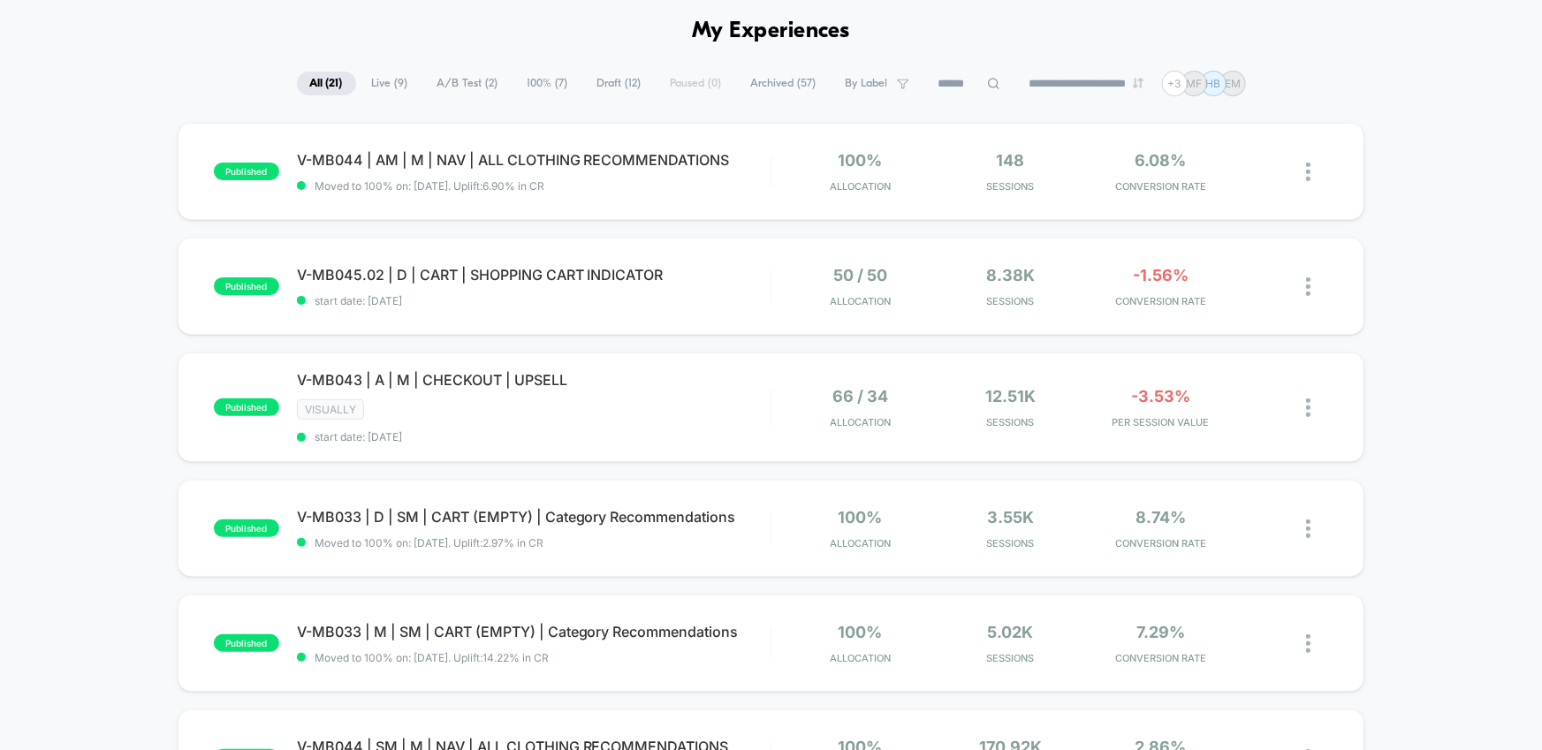 The width and height of the screenshot is (1542, 750). Describe the element at coordinates (1160, 396) in the screenshot. I see `span: -3.53%` at that location.